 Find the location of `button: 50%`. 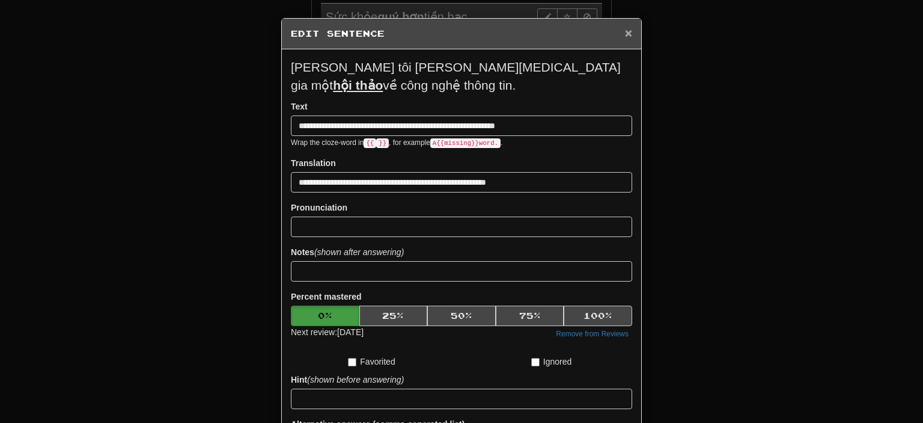

button: 50% is located at coordinates (462, 316).